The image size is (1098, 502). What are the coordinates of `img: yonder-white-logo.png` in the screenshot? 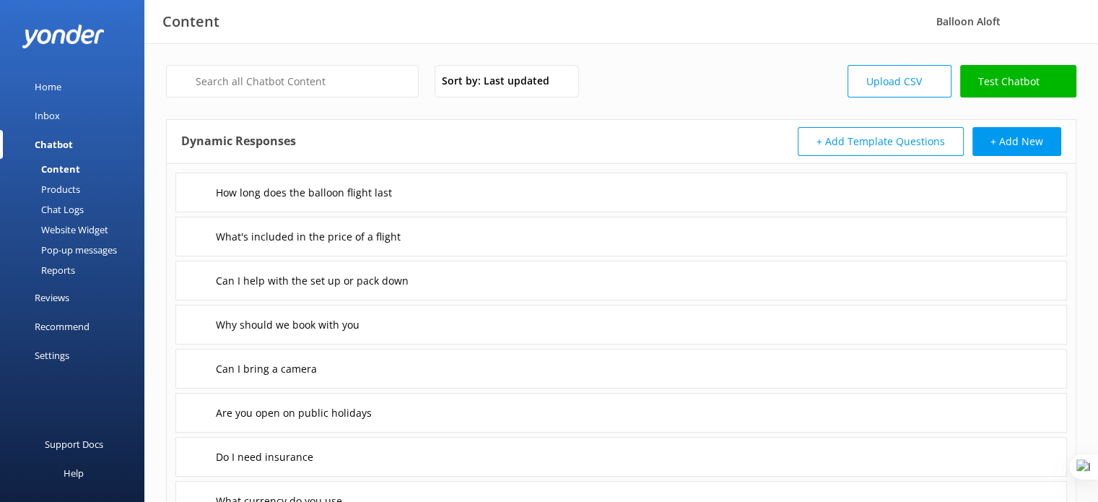 It's located at (63, 36).